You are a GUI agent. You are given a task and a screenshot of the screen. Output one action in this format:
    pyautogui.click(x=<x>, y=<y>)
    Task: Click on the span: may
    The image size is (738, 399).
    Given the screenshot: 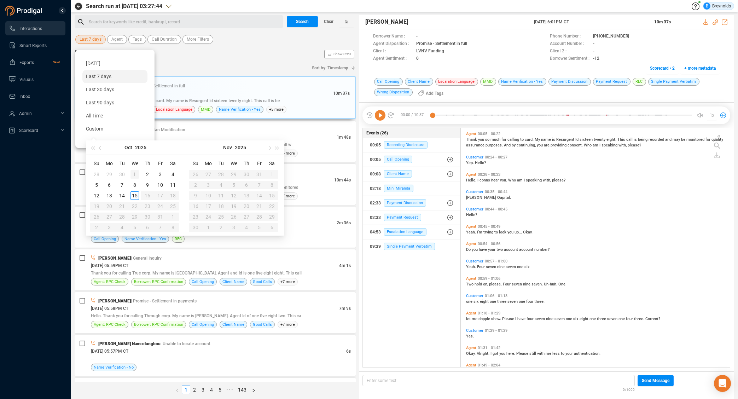 What is the action you would take?
    pyautogui.click(x=676, y=139)
    